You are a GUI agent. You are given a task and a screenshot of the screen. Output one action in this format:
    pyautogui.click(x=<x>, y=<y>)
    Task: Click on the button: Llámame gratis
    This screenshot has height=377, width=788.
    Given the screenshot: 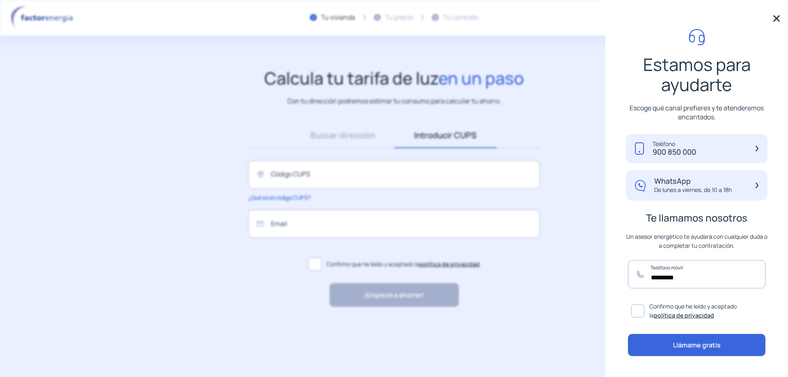 What is the action you would take?
    pyautogui.click(x=696, y=345)
    